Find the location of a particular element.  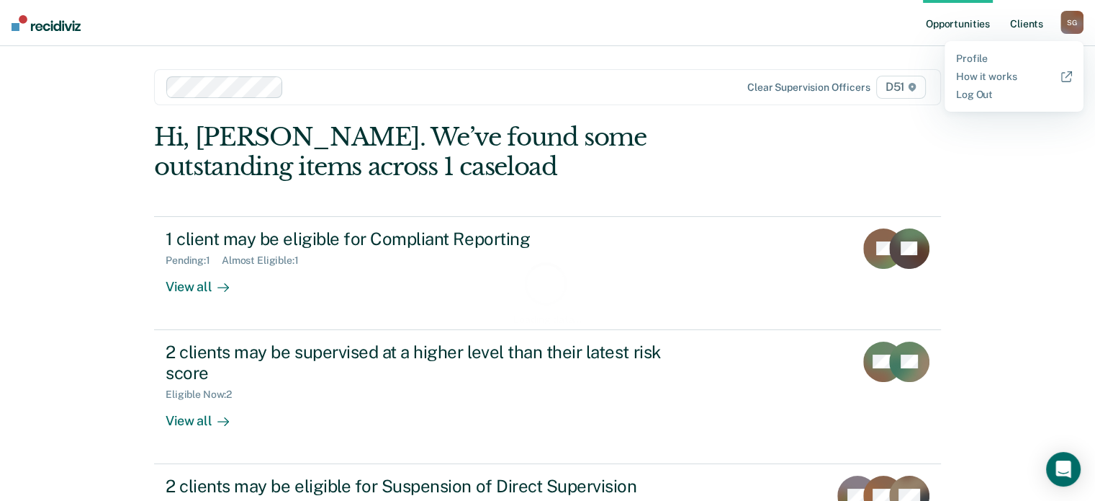

div: S G is located at coordinates (1072, 22).